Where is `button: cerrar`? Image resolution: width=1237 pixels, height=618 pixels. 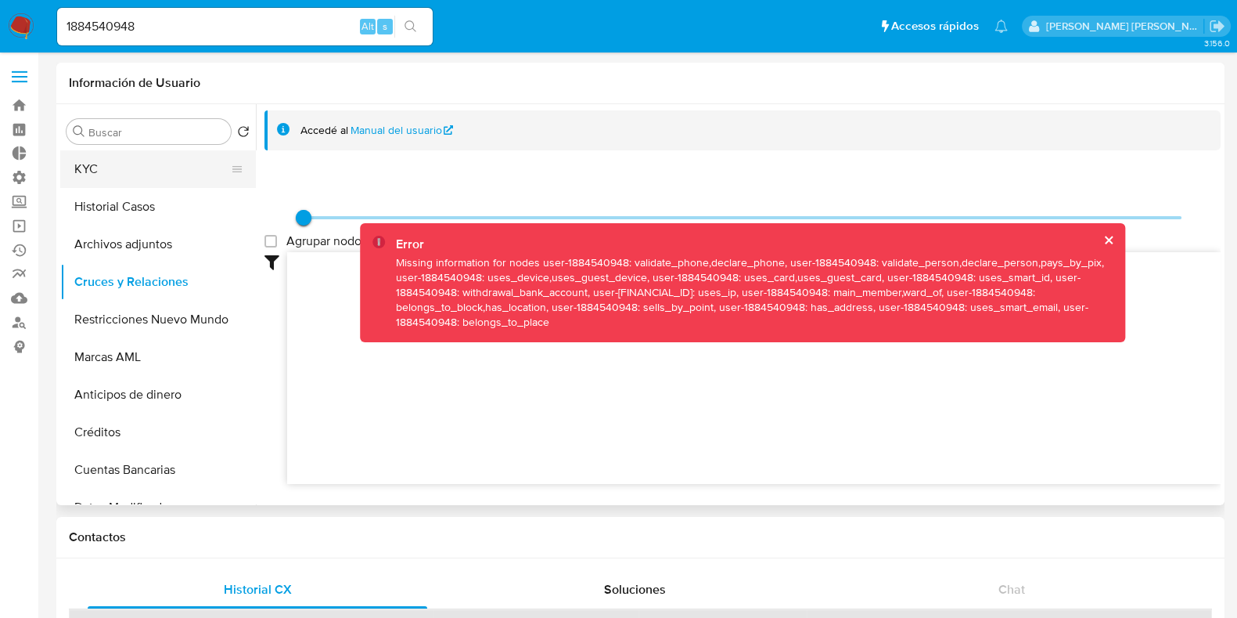
button: cerrar is located at coordinates (1108, 240).